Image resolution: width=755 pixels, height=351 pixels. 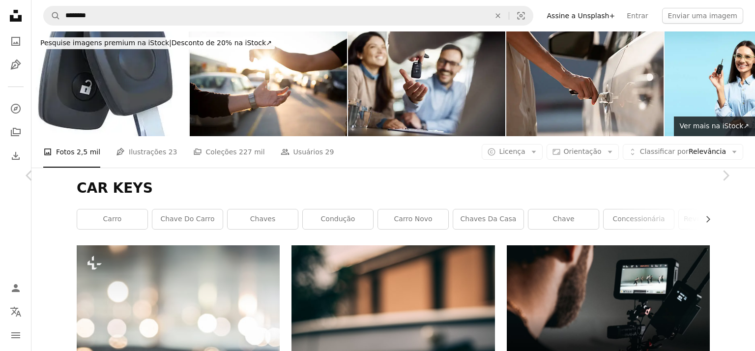 I want to click on a: Chaves da casa, so click(x=488, y=219).